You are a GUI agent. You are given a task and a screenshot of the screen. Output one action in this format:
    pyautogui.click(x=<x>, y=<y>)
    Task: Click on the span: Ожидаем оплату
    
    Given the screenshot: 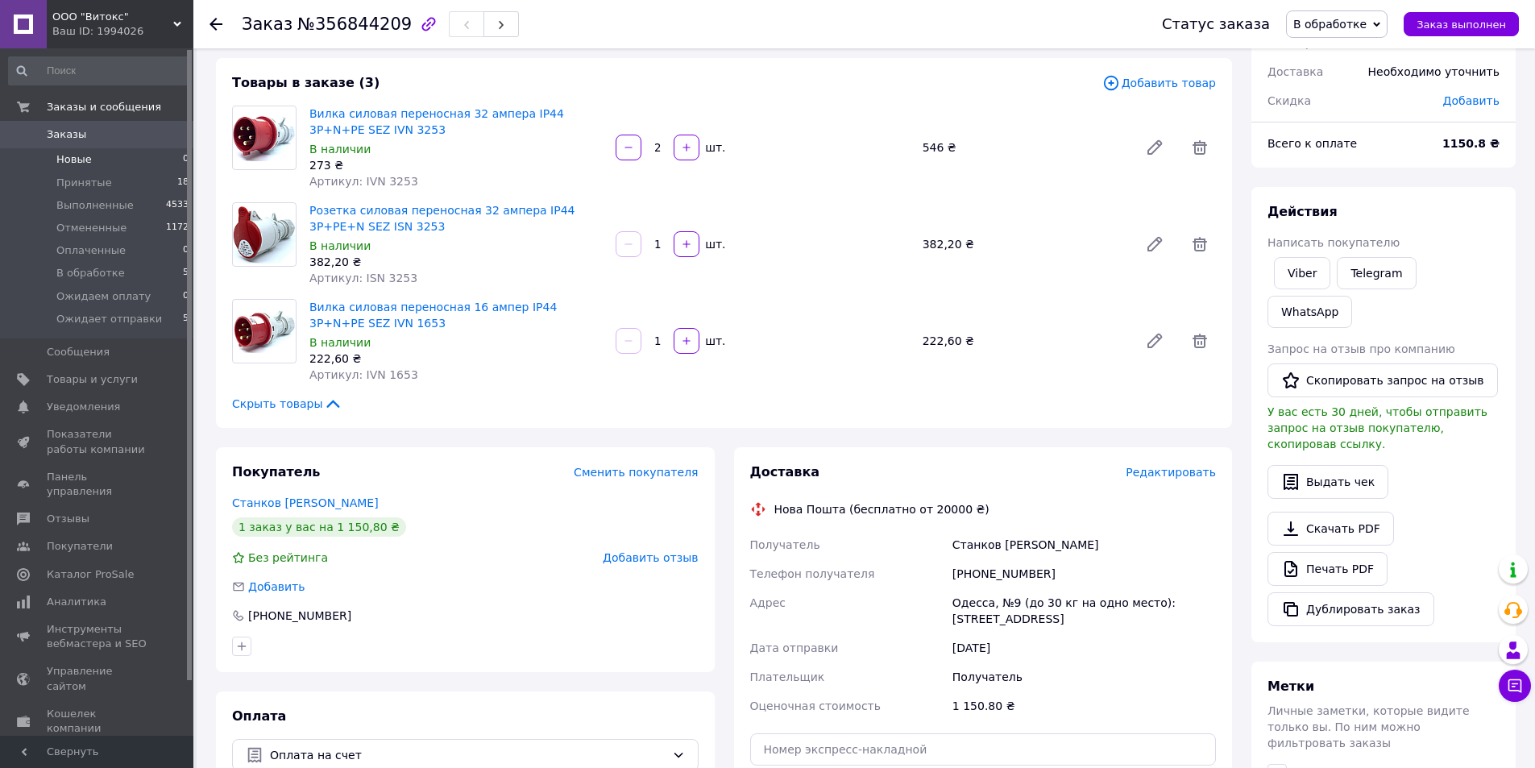 What is the action you would take?
    pyautogui.click(x=103, y=297)
    